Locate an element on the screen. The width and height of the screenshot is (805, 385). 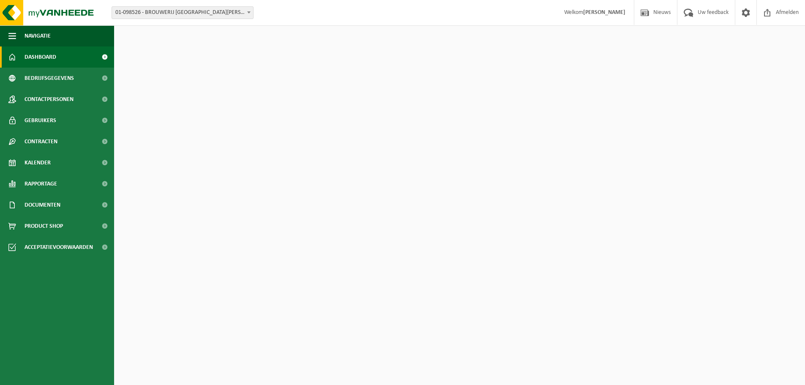
span: 01-098526 - BROUWERIJ SINT BERNARDUS - WATOU is located at coordinates (182, 13).